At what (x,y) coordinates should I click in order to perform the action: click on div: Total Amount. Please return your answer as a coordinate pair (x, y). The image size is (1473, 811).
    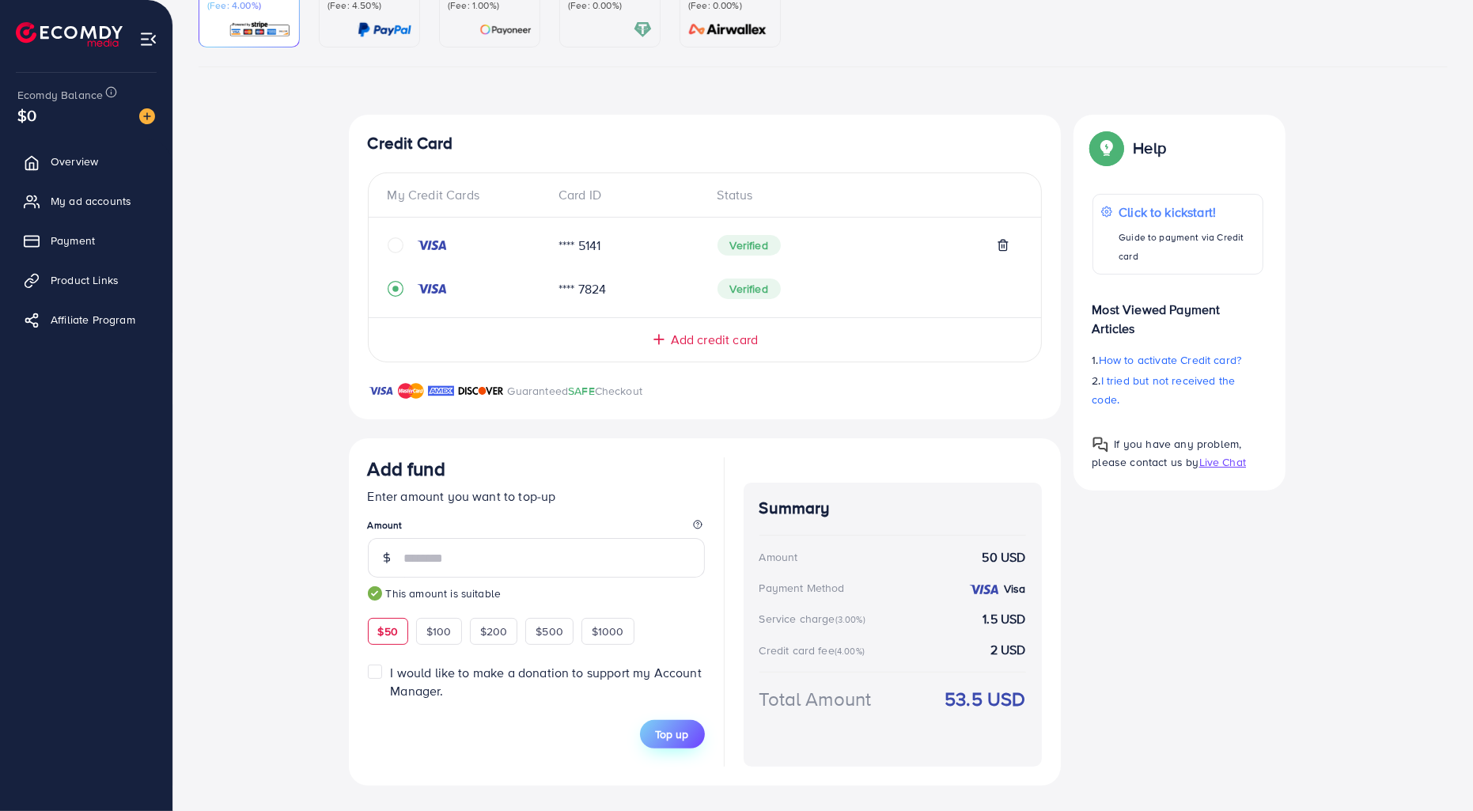
    Looking at the image, I should click on (816, 699).